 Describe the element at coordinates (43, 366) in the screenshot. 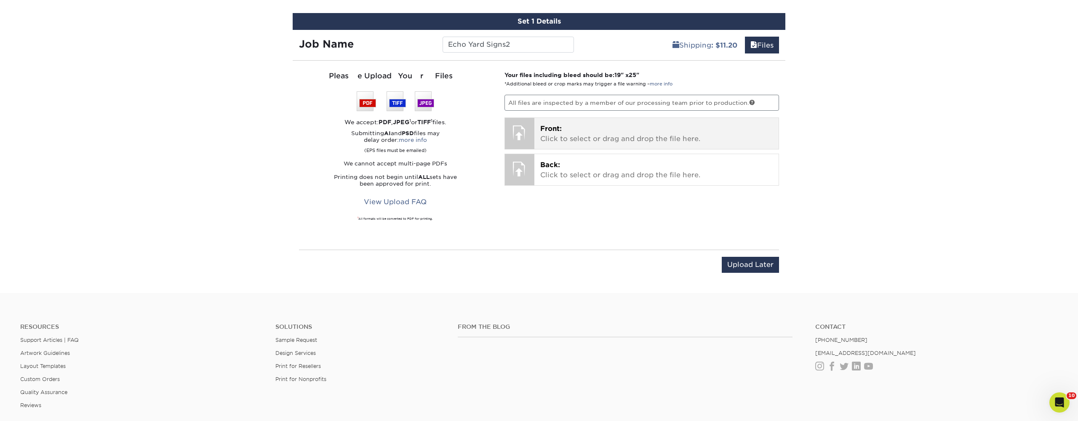

I see `a: Layout Templates` at that location.